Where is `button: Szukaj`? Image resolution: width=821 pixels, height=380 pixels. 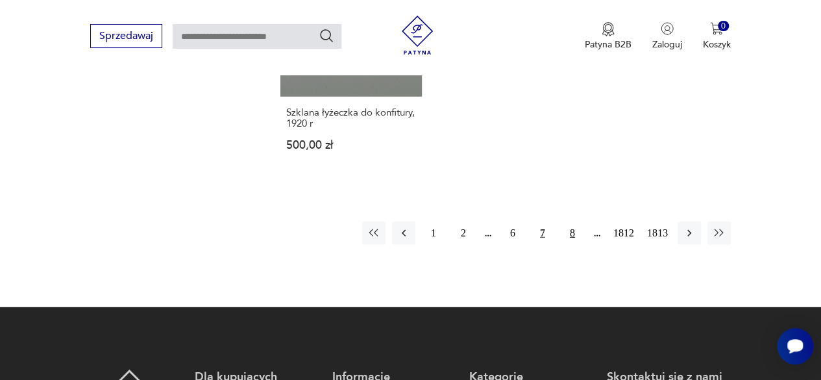
button: Szukaj is located at coordinates (327, 36).